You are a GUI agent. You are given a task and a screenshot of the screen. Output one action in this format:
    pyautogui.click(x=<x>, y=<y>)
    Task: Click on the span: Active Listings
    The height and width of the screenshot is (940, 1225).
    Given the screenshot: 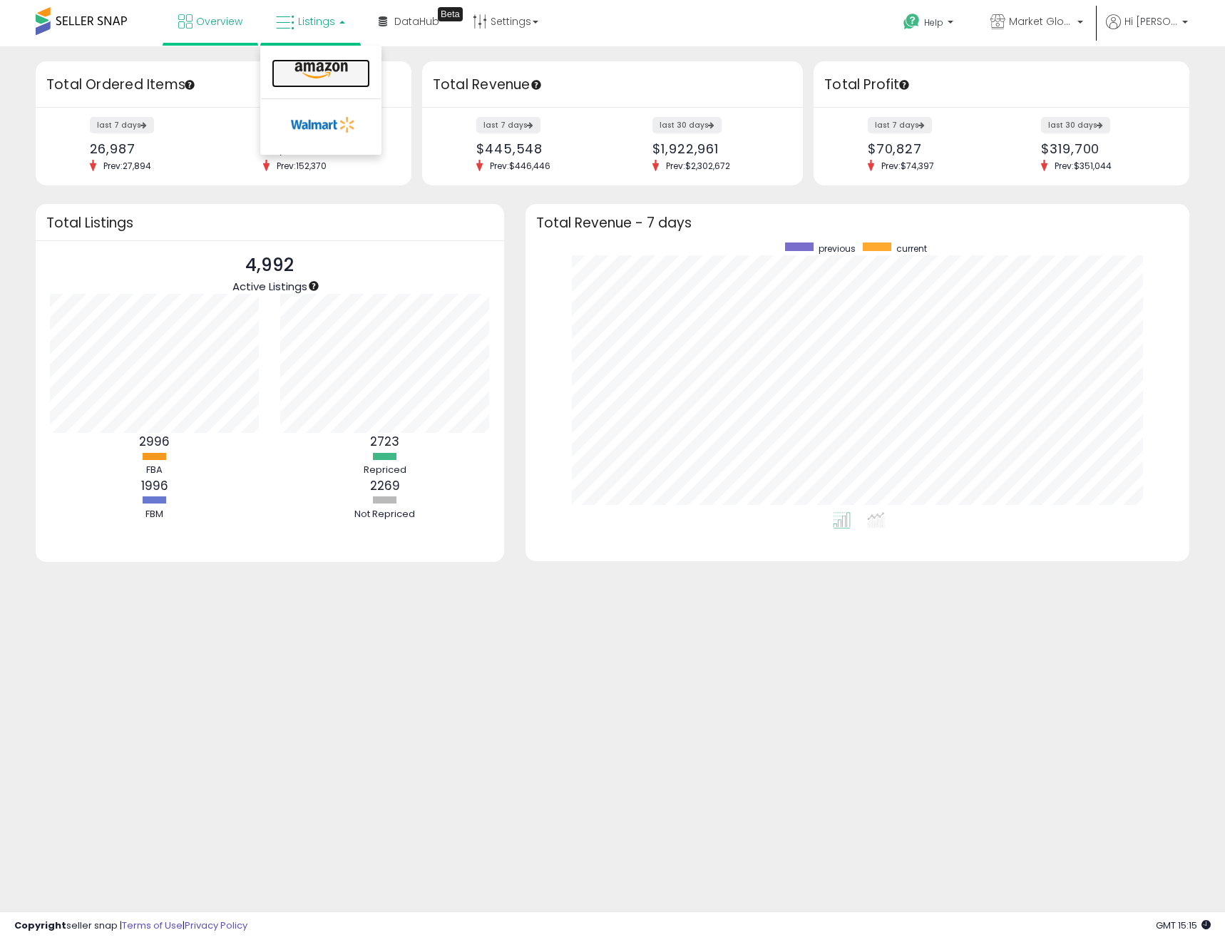 What is the action you would take?
    pyautogui.click(x=270, y=286)
    